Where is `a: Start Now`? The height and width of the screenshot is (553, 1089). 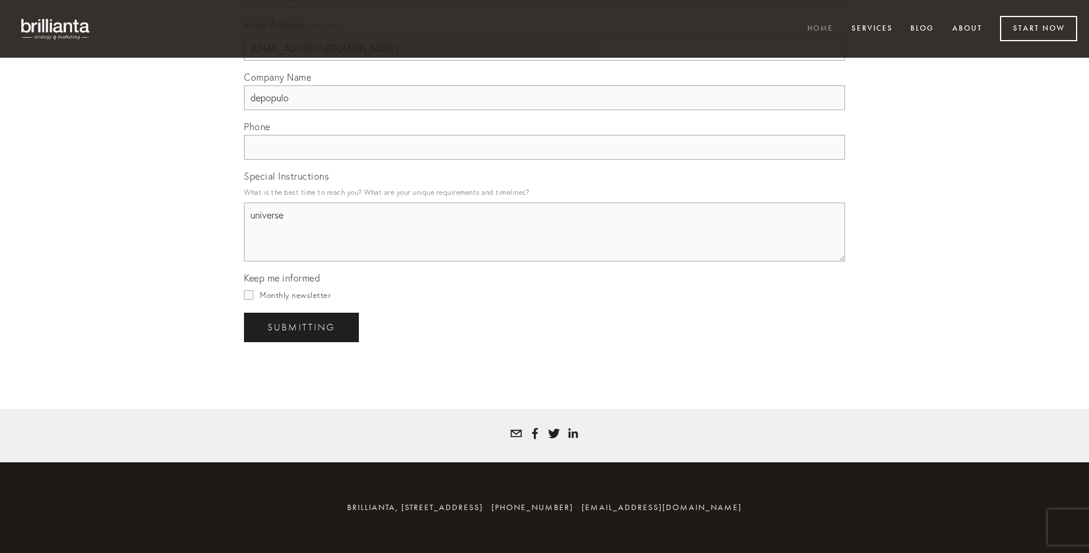 a: Start Now is located at coordinates (1038, 28).